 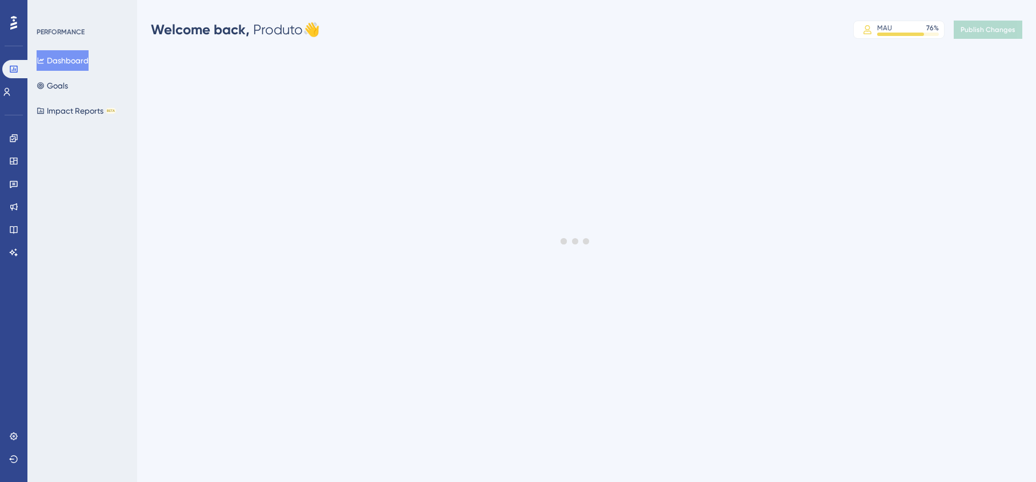 What do you see at coordinates (988, 30) in the screenshot?
I see `button: Publish Changes` at bounding box center [988, 30].